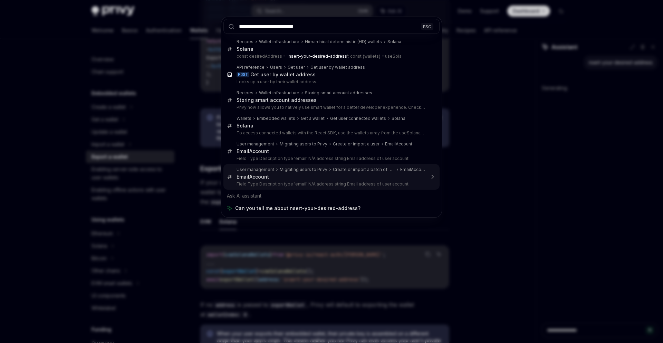 The height and width of the screenshot is (343, 663). What do you see at coordinates (296, 67) in the screenshot?
I see `div: Get user` at bounding box center [296, 67].